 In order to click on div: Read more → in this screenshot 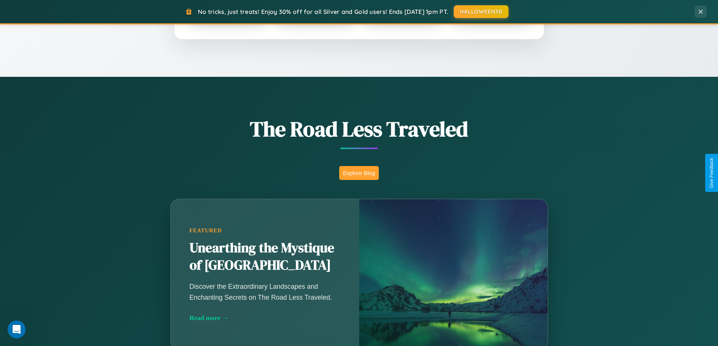, I will do `click(265, 318)`.